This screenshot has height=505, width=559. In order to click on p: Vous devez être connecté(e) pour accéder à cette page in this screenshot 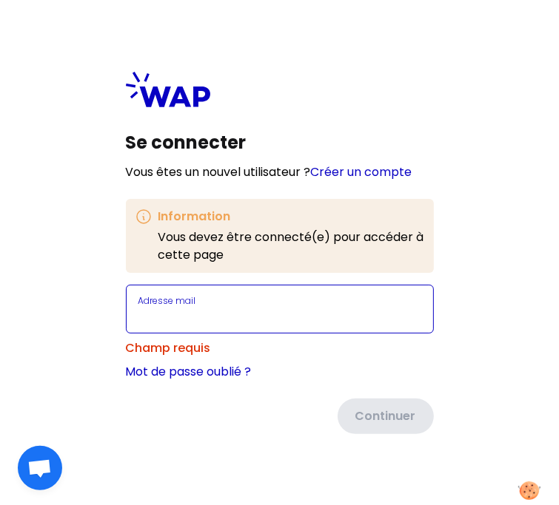, I will do `click(291, 246)`.